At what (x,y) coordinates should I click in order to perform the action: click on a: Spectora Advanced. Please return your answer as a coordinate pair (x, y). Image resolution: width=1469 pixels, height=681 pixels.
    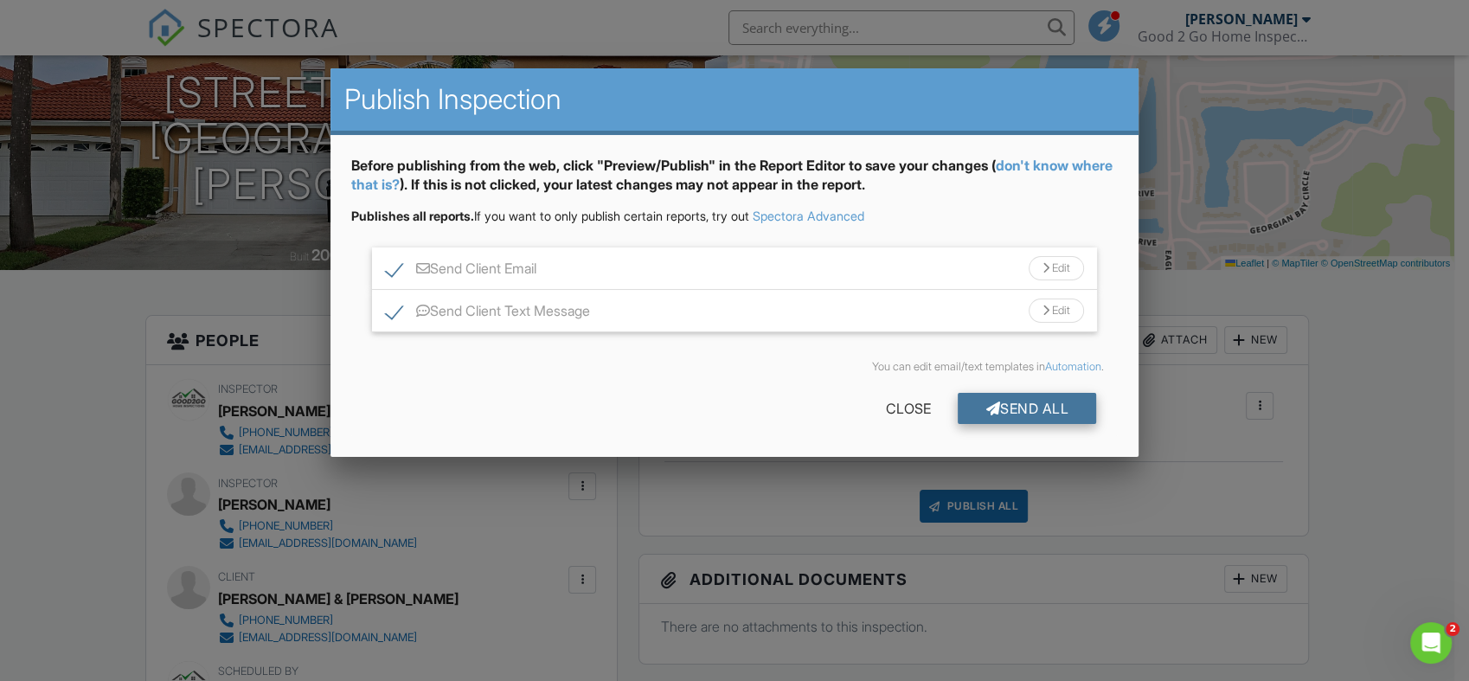
    Looking at the image, I should click on (808, 215).